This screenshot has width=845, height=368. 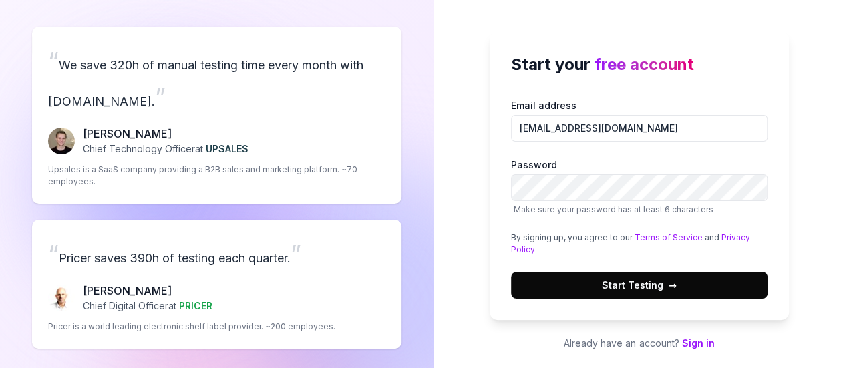 What do you see at coordinates (61, 298) in the screenshot?
I see `img: Chris Chalkitis` at bounding box center [61, 298].